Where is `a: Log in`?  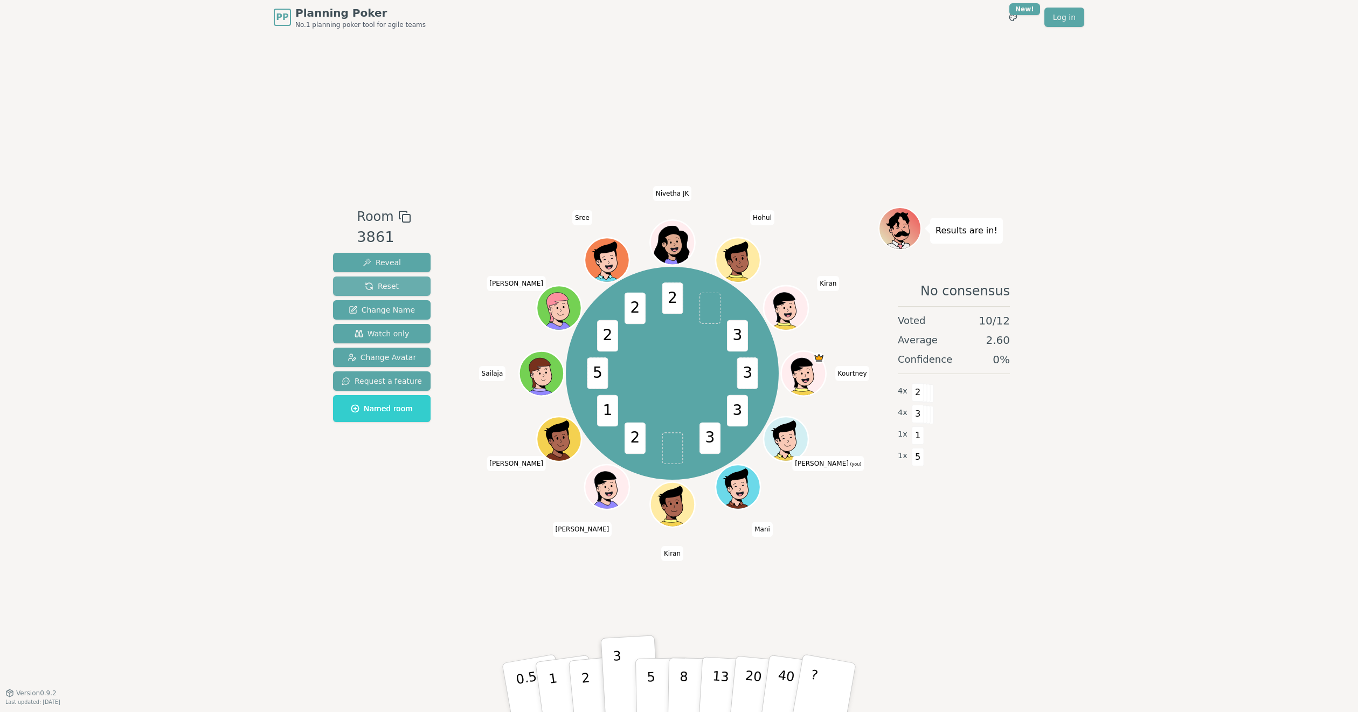 a: Log in is located at coordinates (1064, 17).